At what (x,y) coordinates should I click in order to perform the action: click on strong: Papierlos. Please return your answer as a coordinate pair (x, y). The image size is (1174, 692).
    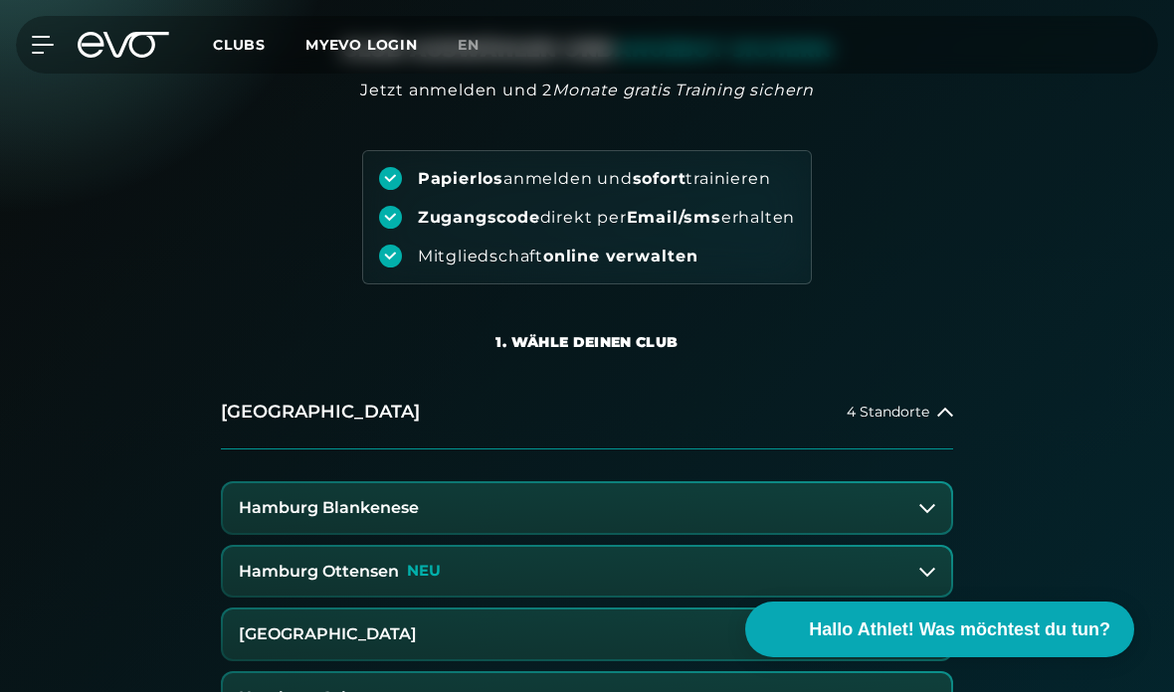
    Looking at the image, I should click on (461, 178).